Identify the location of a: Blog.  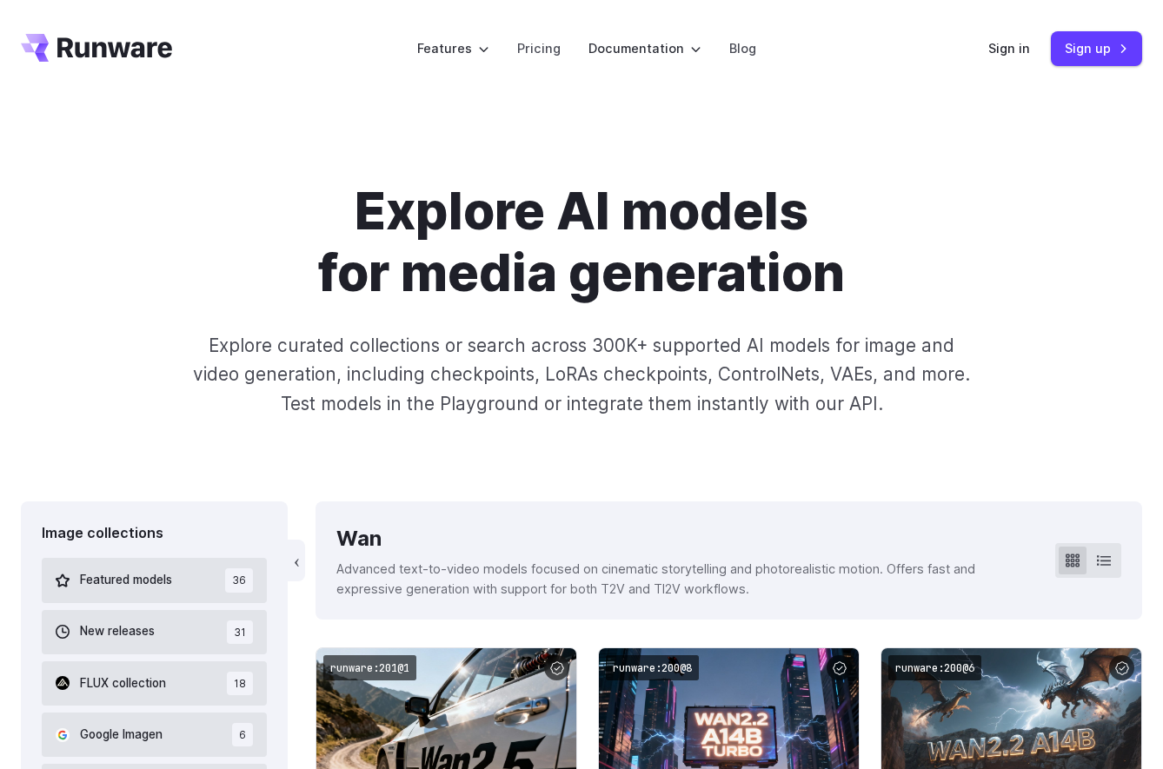
(742, 48).